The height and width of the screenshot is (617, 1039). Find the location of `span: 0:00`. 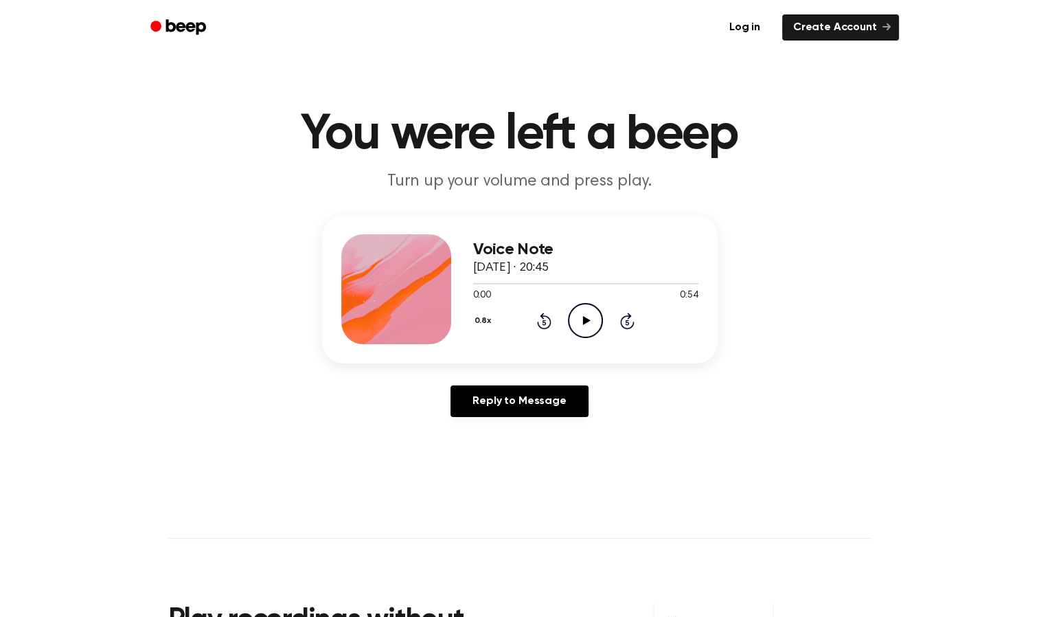

span: 0:00 is located at coordinates (482, 295).